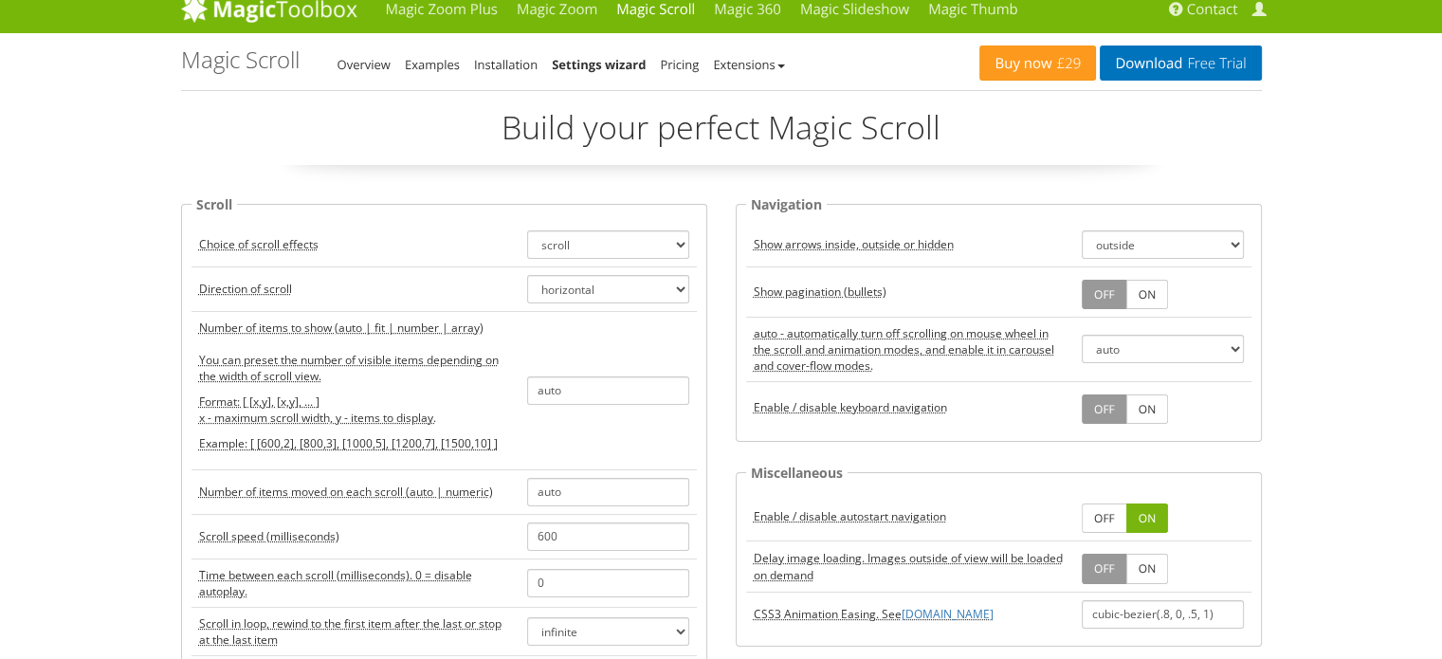 The image size is (1442, 659). Describe the element at coordinates (679, 64) in the screenshot. I see `a: Pricing` at that location.